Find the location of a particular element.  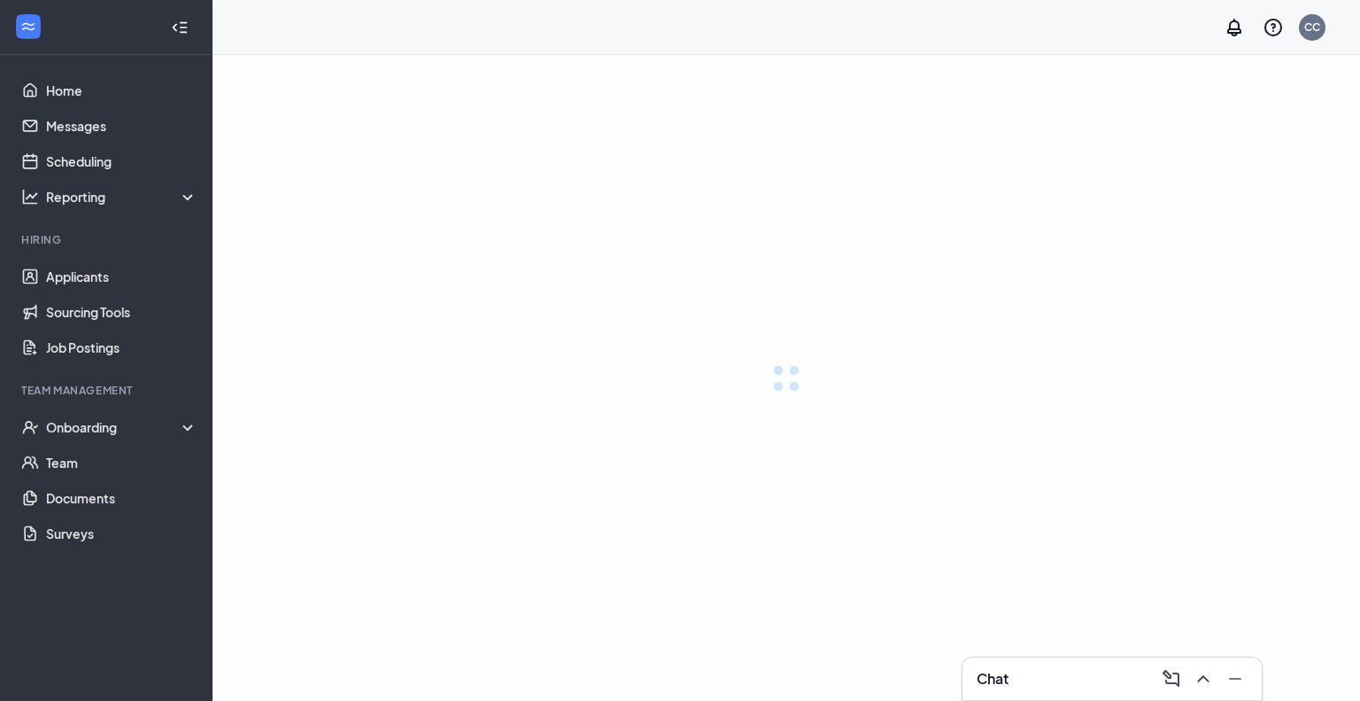

div: CC is located at coordinates (1313, 27).